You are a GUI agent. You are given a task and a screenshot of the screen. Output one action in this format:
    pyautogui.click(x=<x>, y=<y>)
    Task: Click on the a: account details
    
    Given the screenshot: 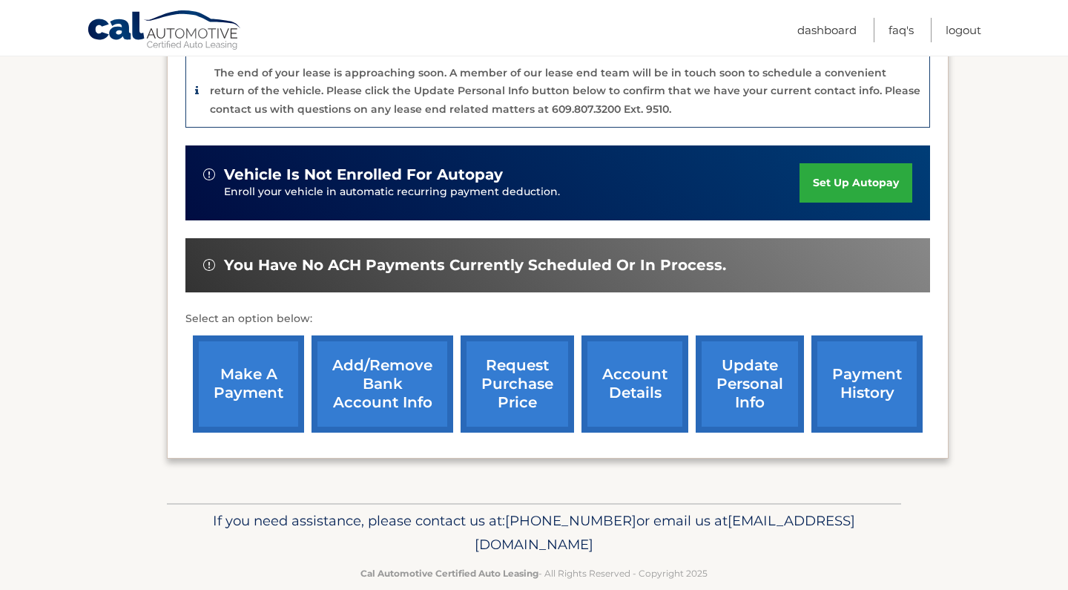 What is the action you would take?
    pyautogui.click(x=635, y=384)
    